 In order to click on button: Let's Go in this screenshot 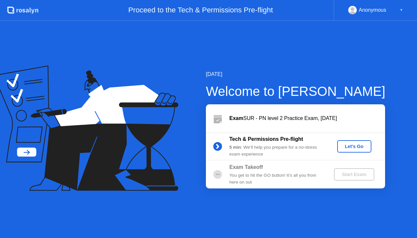, I will do `click(354, 146)`.